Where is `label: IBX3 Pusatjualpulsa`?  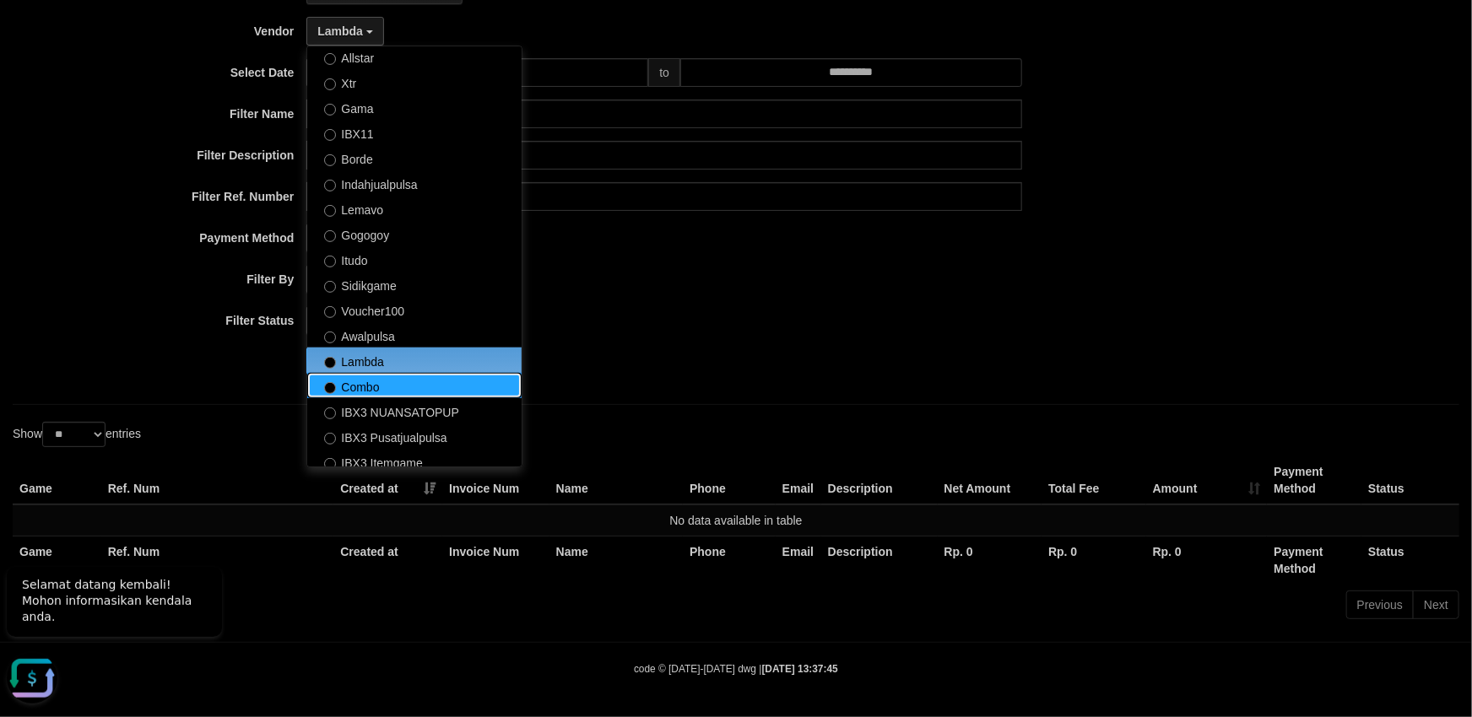 label: IBX3 Pusatjualpulsa is located at coordinates (414, 436).